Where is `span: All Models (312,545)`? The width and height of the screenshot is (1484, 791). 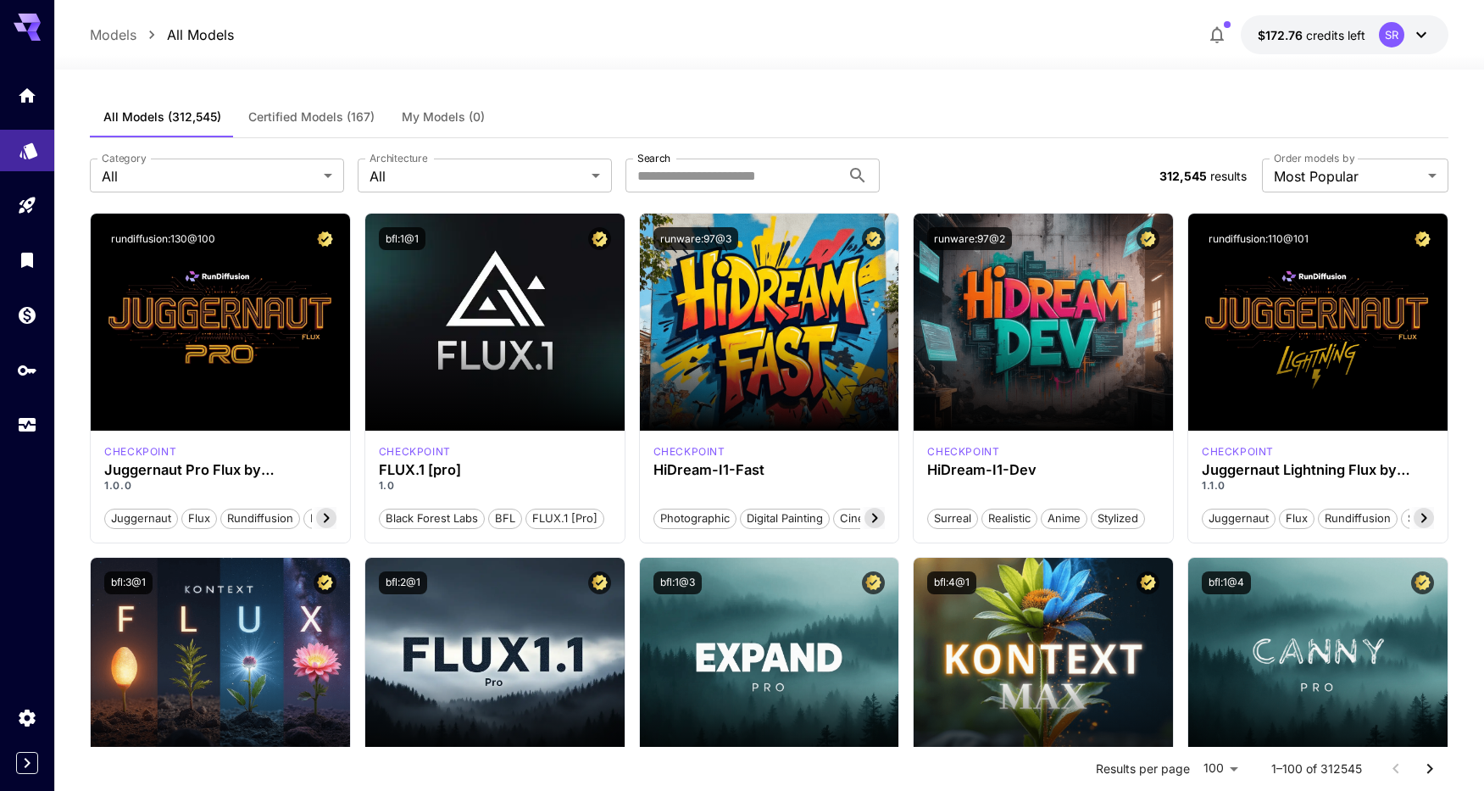 span: All Models (312,545) is located at coordinates (162, 117).